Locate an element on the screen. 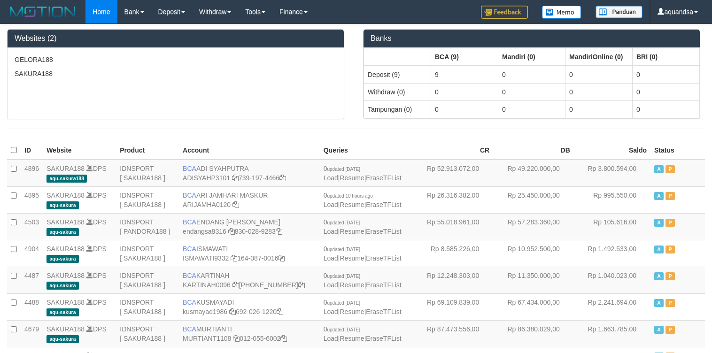 The width and height of the screenshot is (712, 353). td: Rp 26.316.382,00 is located at coordinates (453, 200).